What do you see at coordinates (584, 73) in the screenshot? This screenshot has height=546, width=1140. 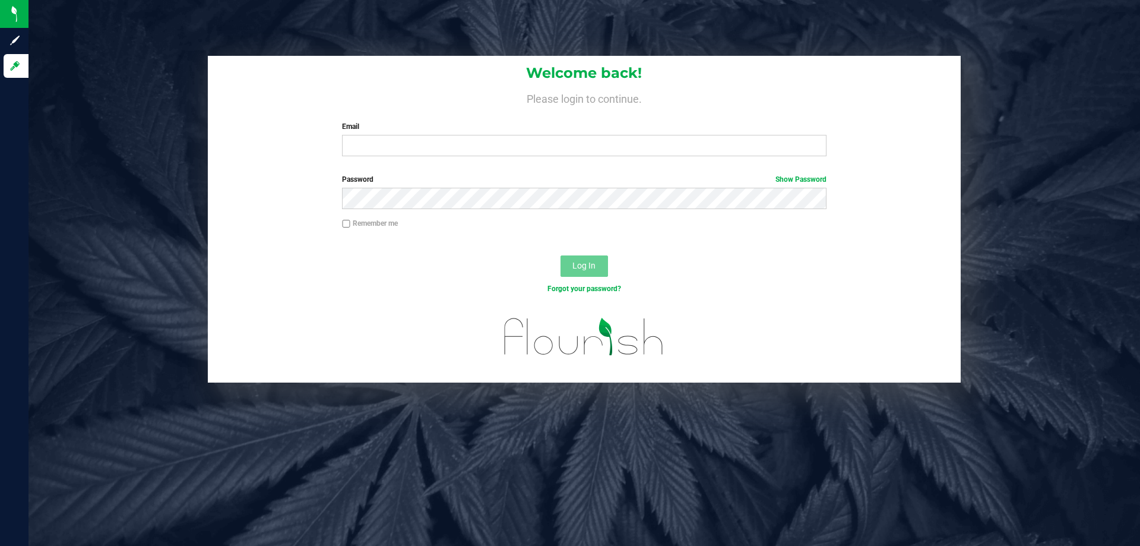 I see `h1: Welcome back!` at bounding box center [584, 73].